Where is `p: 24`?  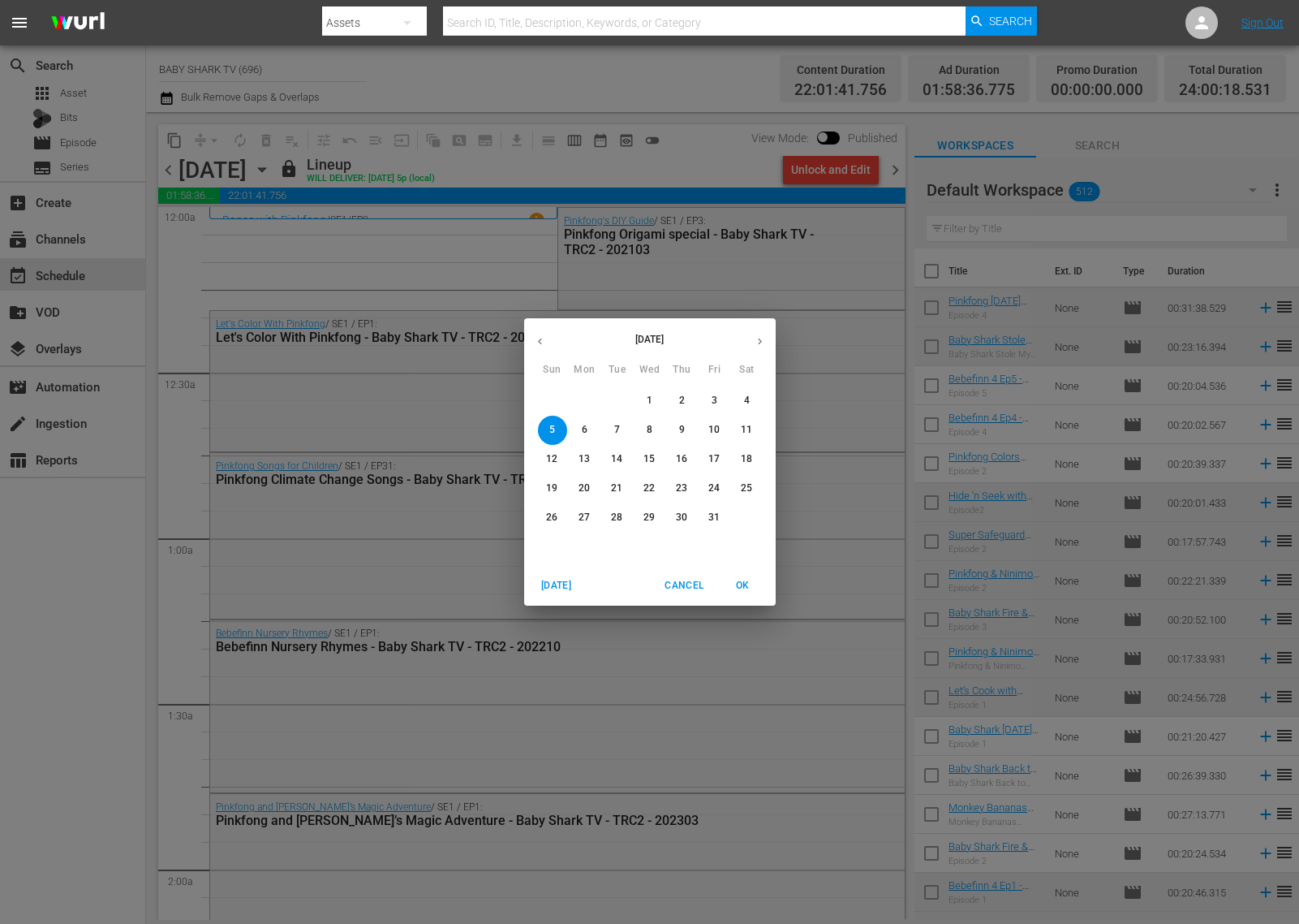
p: 24 is located at coordinates (714, 488).